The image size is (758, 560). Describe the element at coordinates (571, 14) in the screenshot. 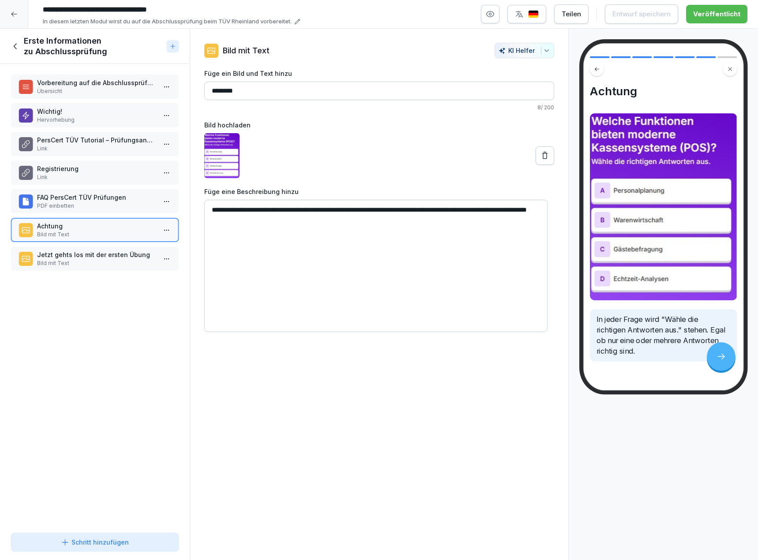

I see `div: Teilen` at that location.